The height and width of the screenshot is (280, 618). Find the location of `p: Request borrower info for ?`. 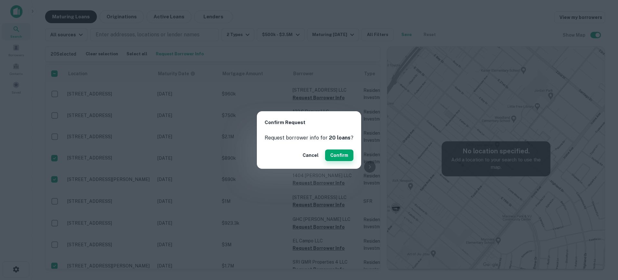

p: Request borrower info for ? is located at coordinates (309, 138).